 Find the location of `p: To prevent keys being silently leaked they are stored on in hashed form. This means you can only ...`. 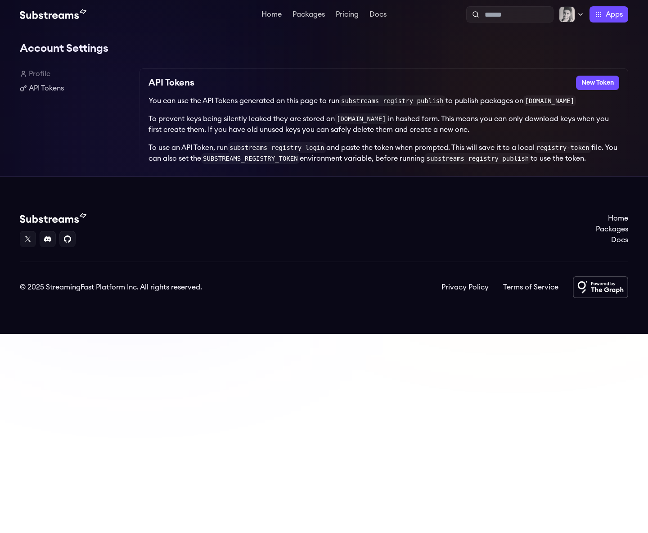

p: To prevent keys being silently leaked they are stored on in hashed form. This means you can only ... is located at coordinates (384, 124).